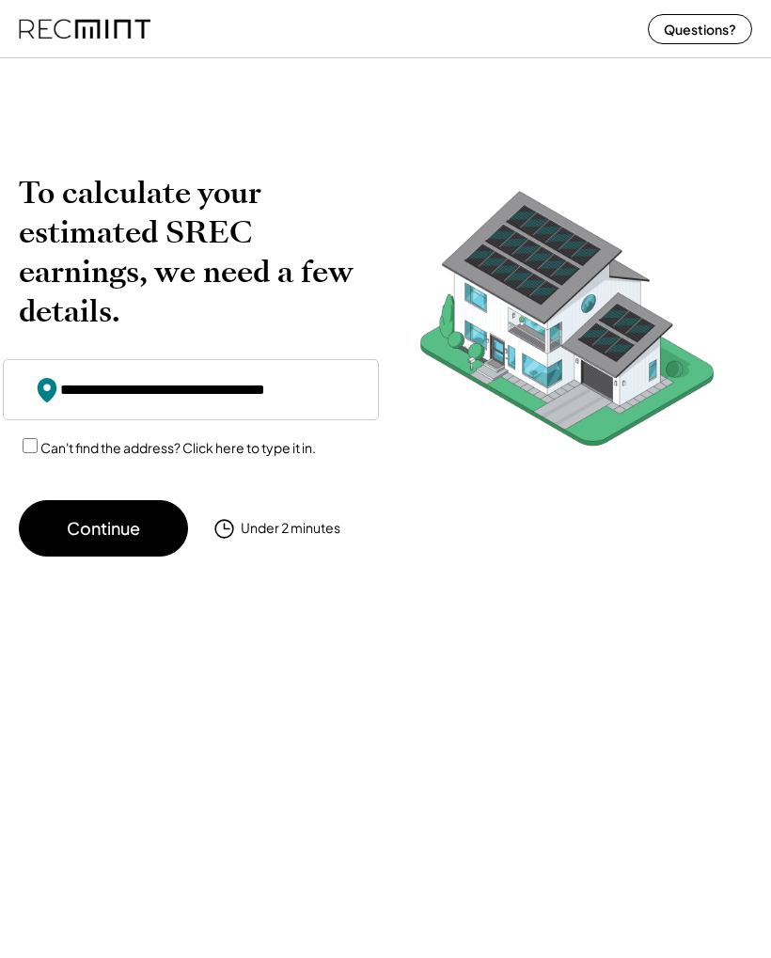  Describe the element at coordinates (85, 28) in the screenshot. I see `img: recmint-logotype%403x%20%281%29.jpeg` at that location.